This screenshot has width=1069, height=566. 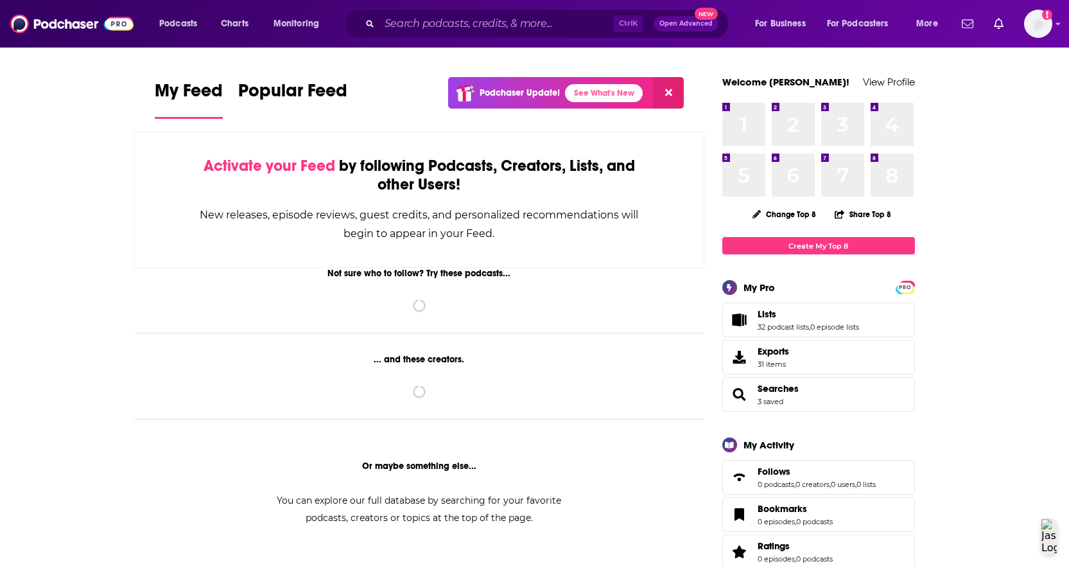 What do you see at coordinates (773, 364) in the screenshot?
I see `span: 31 items` at bounding box center [773, 364].